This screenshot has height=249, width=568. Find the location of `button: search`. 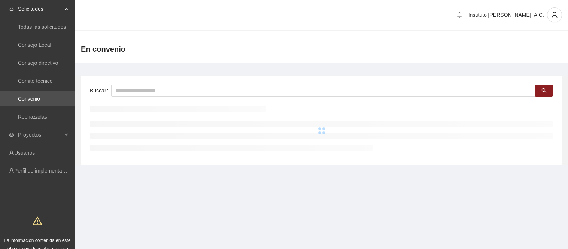

button: search is located at coordinates (544, 91).